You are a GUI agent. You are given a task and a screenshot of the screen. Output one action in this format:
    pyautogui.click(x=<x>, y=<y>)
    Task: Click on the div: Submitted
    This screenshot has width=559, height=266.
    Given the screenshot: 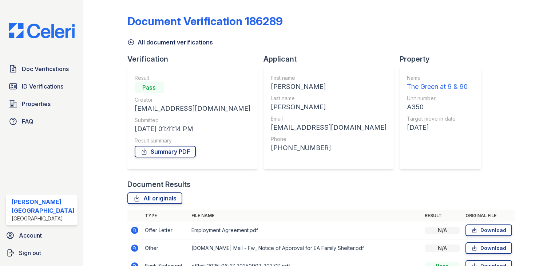 What is the action you would take?
    pyautogui.click(x=193, y=120)
    